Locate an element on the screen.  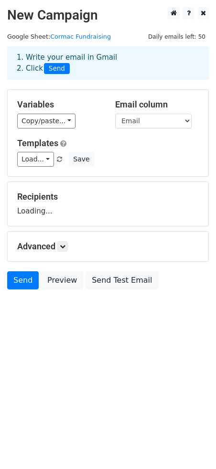
h5: Email column is located at coordinates (157, 105).